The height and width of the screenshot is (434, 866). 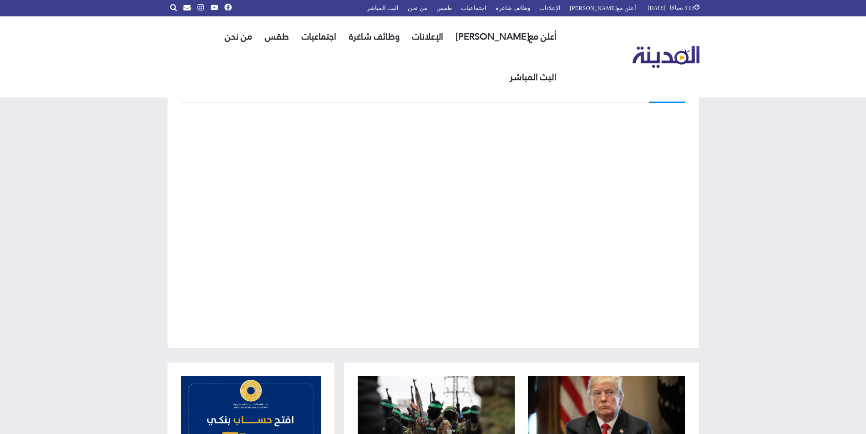 I want to click on a: من نحن, so click(x=239, y=36).